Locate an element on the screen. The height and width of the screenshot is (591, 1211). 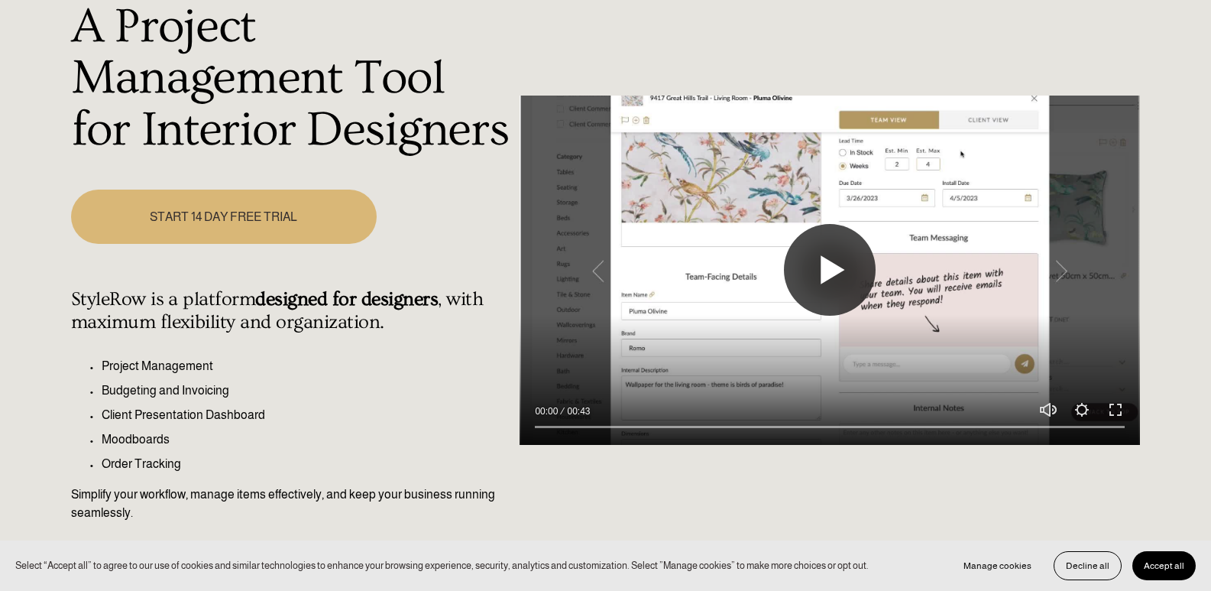
span: Accept all is located at coordinates (1164, 566).